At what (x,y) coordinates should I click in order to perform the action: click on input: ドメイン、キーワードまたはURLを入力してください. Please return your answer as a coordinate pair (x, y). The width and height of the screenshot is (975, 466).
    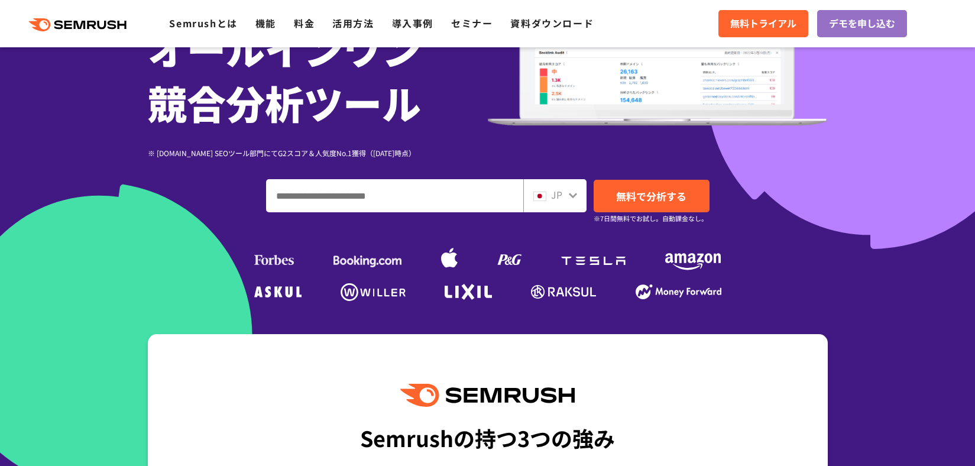
    Looking at the image, I should click on (394, 196).